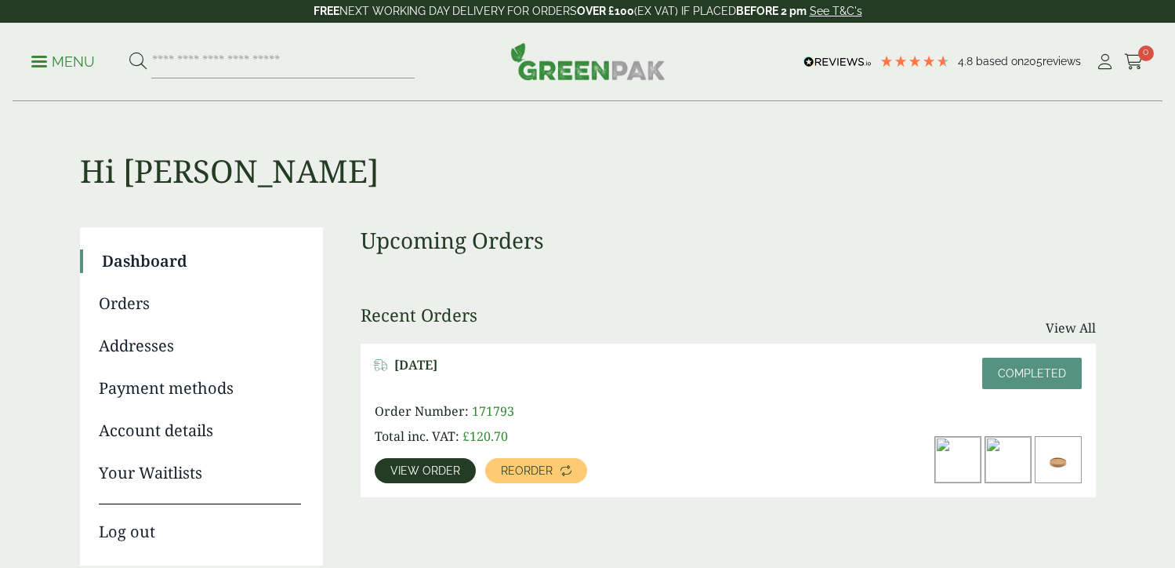 The height and width of the screenshot is (568, 1175). I want to click on span: View order, so click(425, 470).